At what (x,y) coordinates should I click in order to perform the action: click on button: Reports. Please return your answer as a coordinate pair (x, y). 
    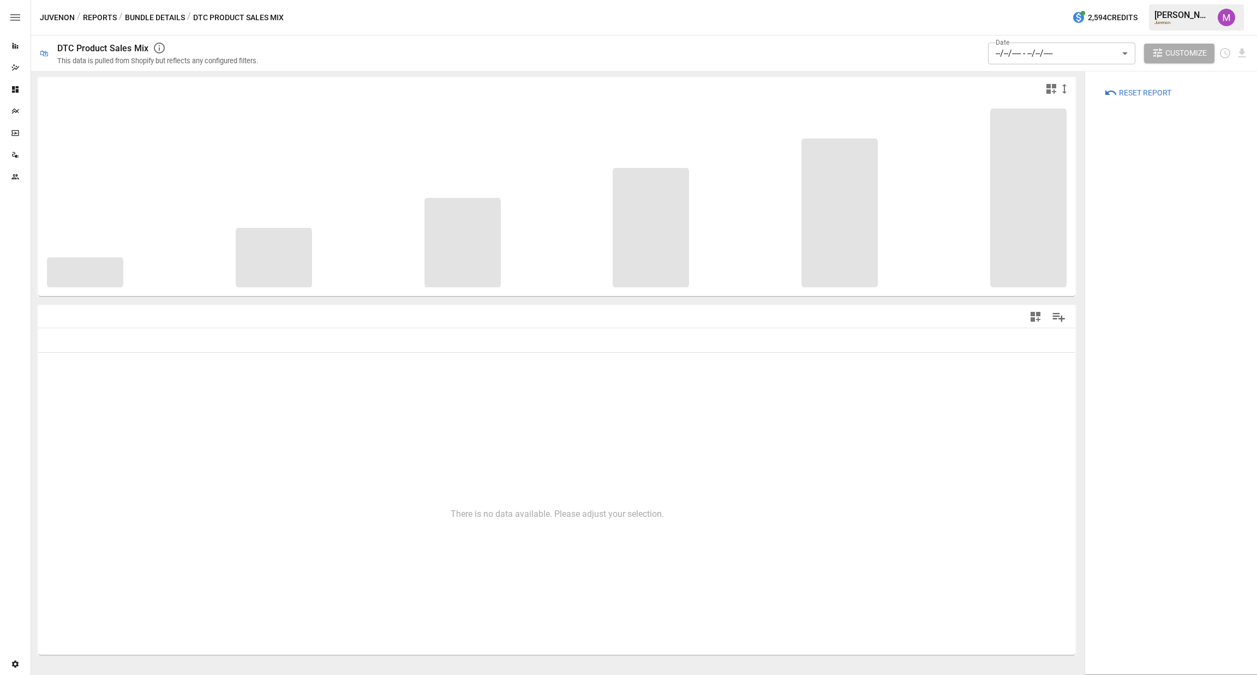
    Looking at the image, I should click on (100, 17).